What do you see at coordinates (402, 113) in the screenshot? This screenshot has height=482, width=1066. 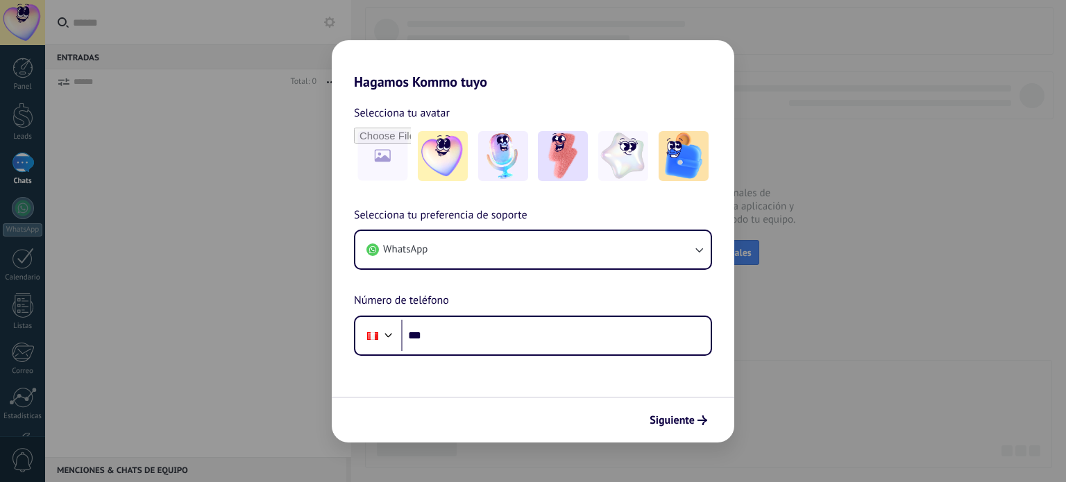 I see `span: Selecciona tu avatar` at bounding box center [402, 113].